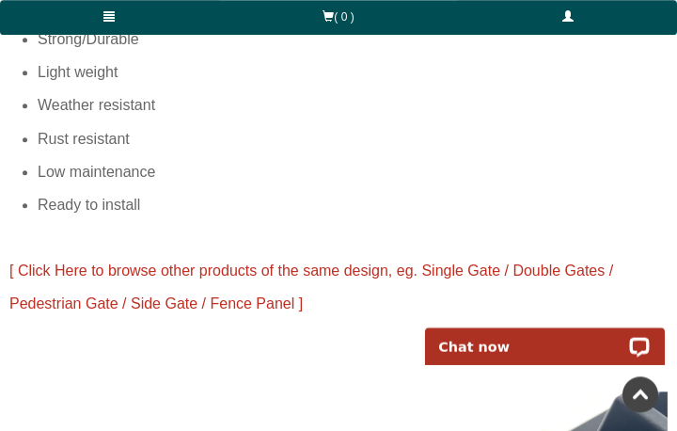 This screenshot has width=677, height=431. I want to click on li: Ready to install, so click(353, 204).